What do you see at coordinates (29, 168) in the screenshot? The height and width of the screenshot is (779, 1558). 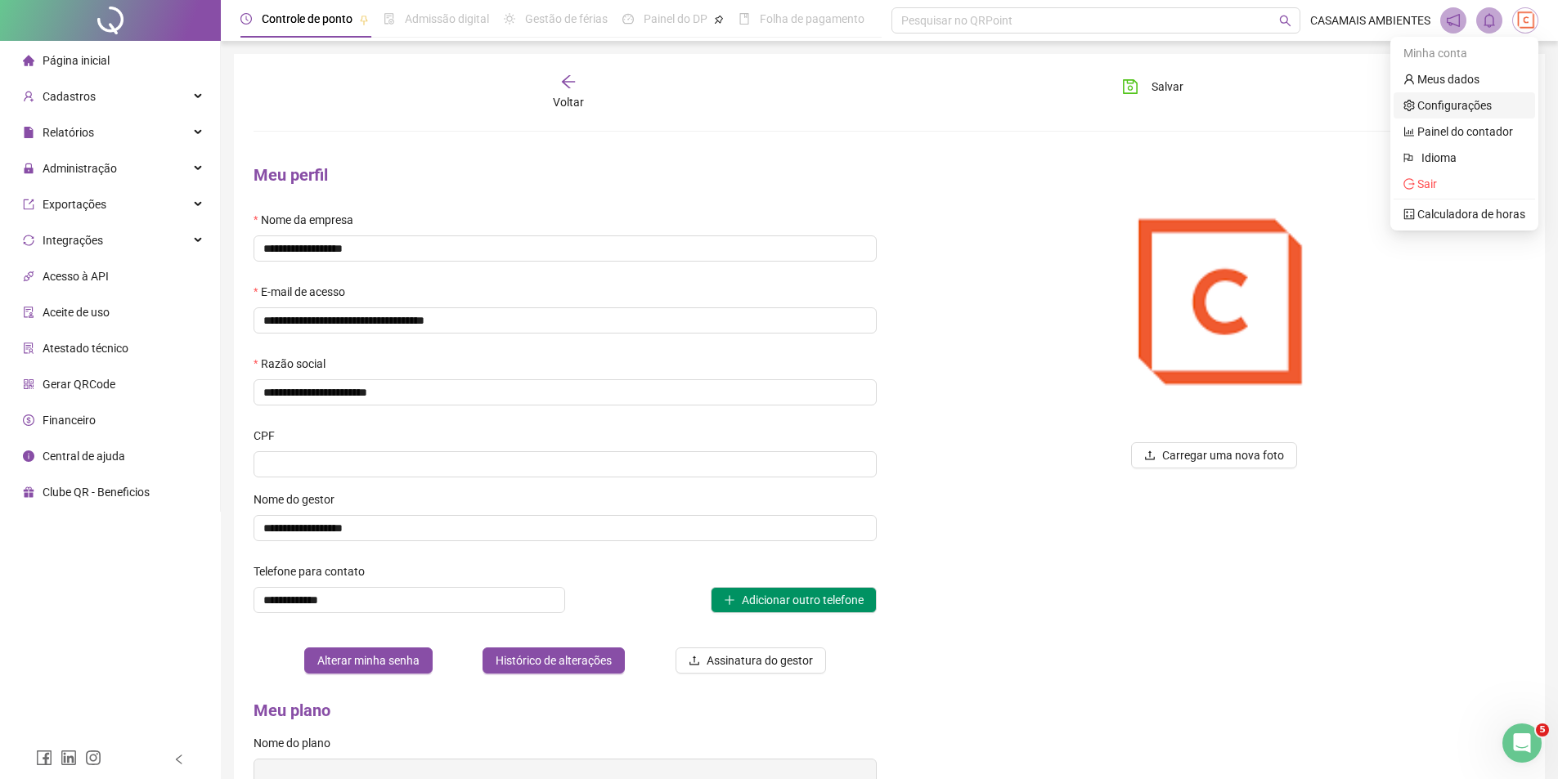 I see `span: lock` at bounding box center [29, 168].